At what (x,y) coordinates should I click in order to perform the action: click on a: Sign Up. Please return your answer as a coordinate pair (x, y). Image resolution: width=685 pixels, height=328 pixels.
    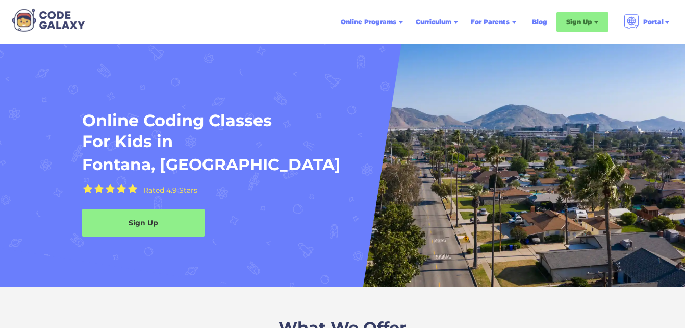
    Looking at the image, I should click on (143, 222).